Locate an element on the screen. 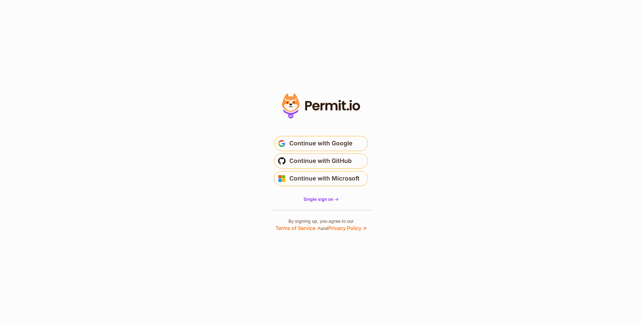 This screenshot has width=642, height=323. a: Single sign on -> is located at coordinates (321, 199).